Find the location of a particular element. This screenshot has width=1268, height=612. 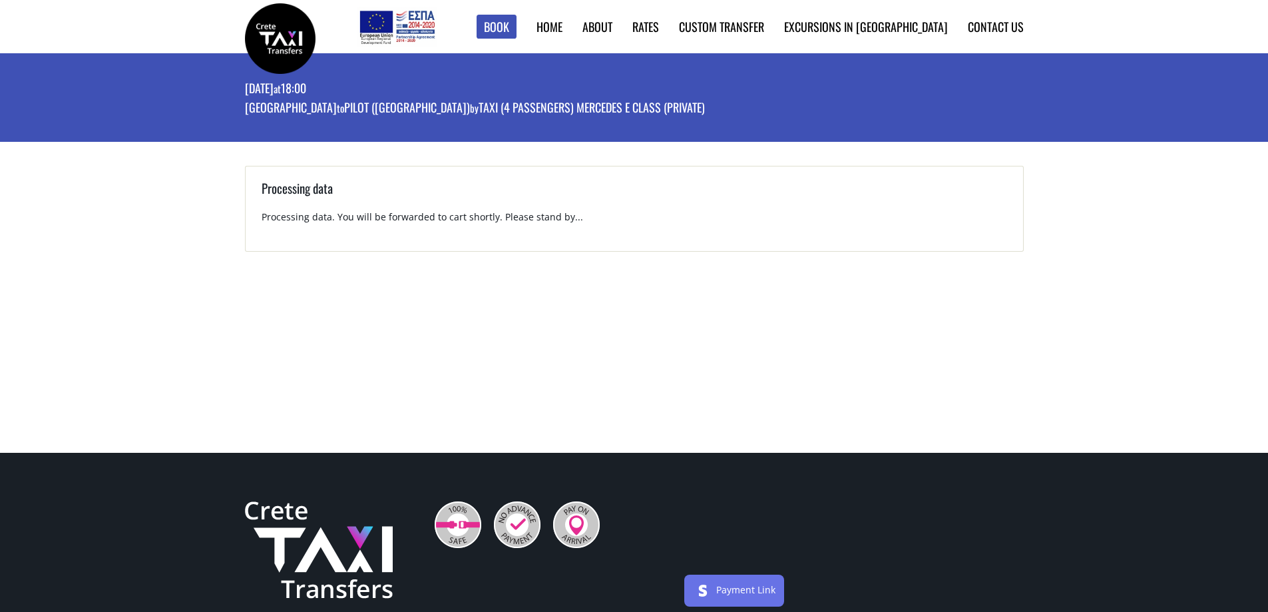

small: to is located at coordinates (340, 108).